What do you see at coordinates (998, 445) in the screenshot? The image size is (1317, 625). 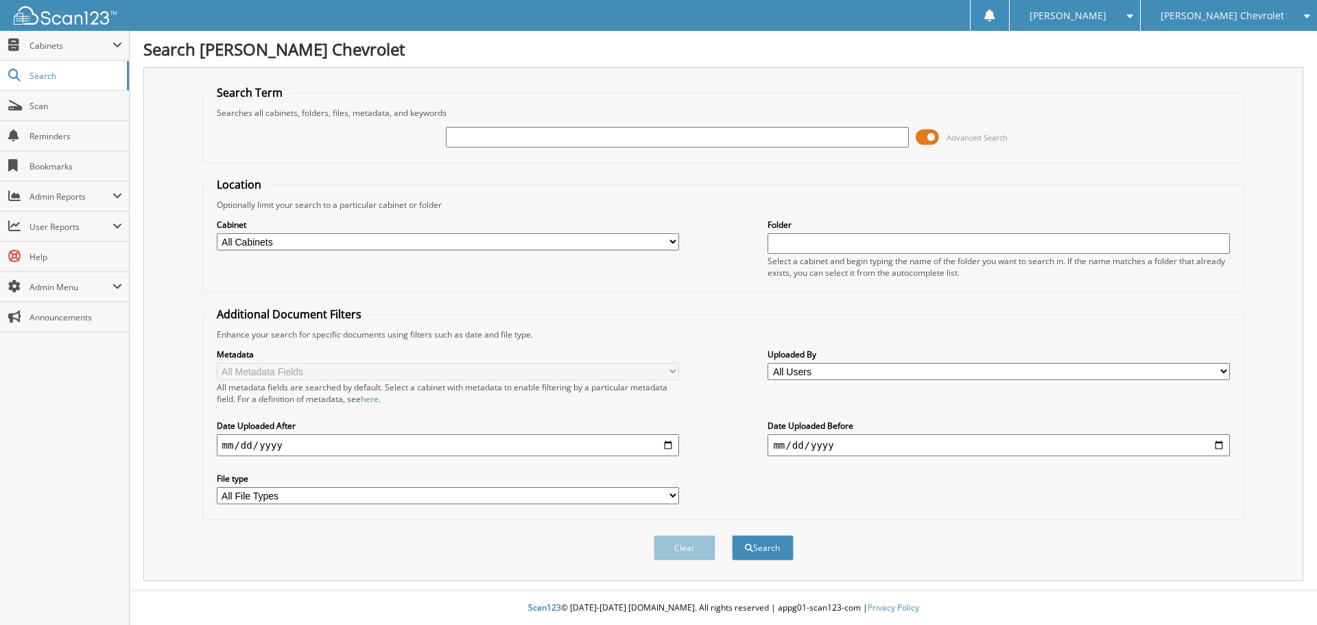 I see `input: end` at bounding box center [998, 445].